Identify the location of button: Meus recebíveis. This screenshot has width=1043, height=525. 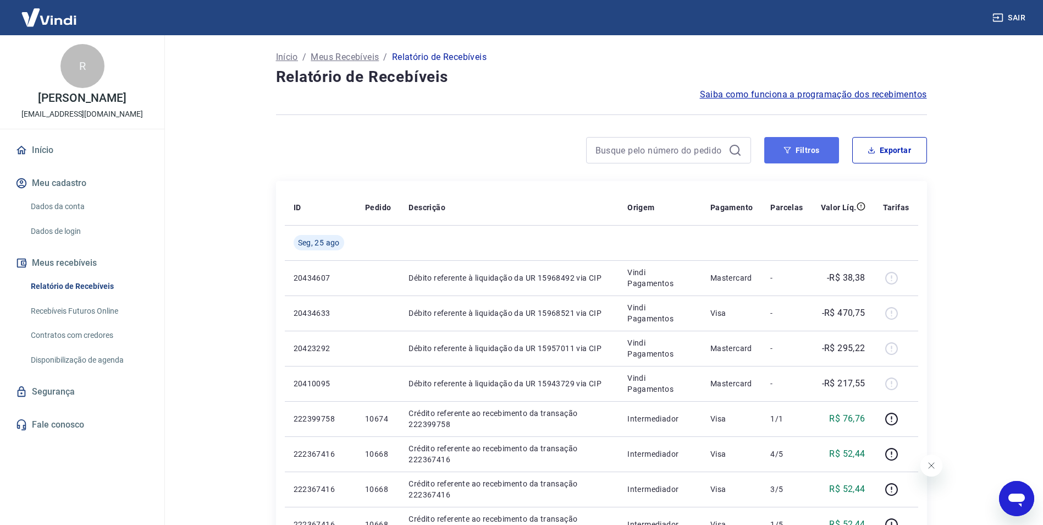
(82, 263).